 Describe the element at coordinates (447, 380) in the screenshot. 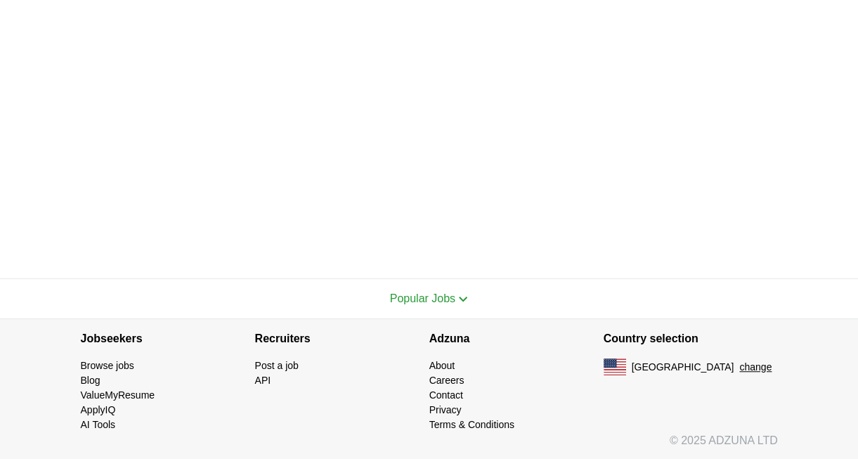

I see `a: Careers` at that location.